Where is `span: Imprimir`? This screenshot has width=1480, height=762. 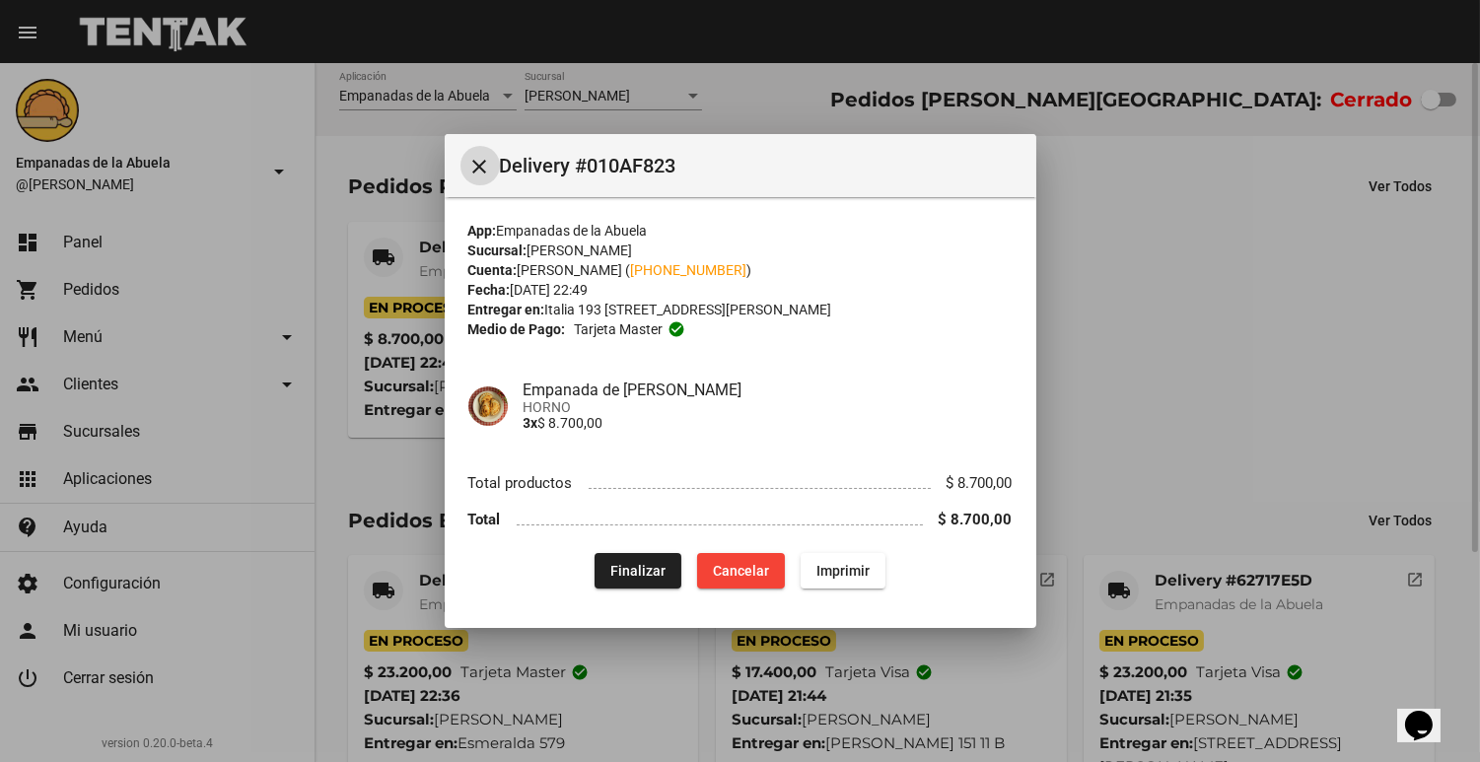 span: Imprimir is located at coordinates (843, 571).